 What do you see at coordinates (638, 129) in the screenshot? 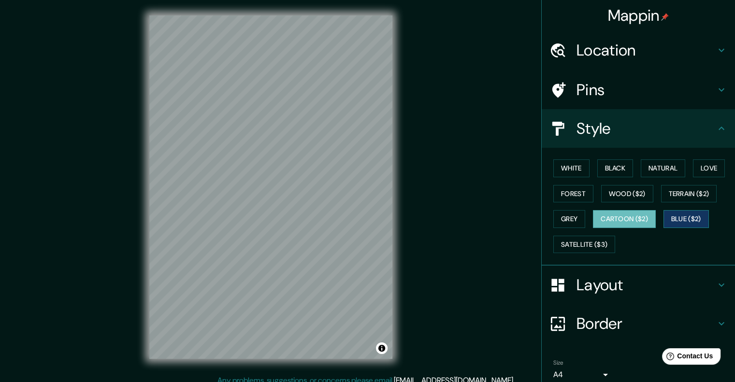
I see `div: Style` at bounding box center [638, 129].